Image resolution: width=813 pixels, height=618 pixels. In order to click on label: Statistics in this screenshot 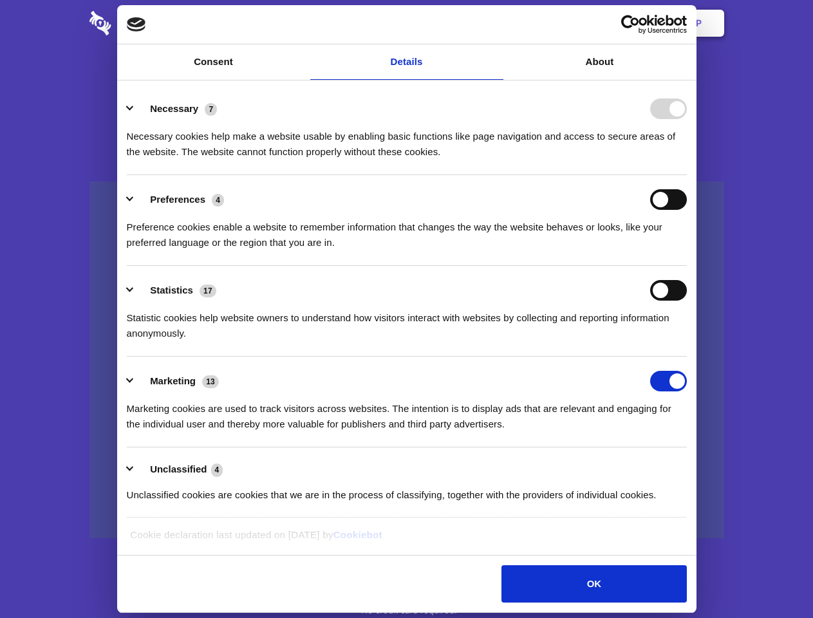, I will do `click(171, 290)`.